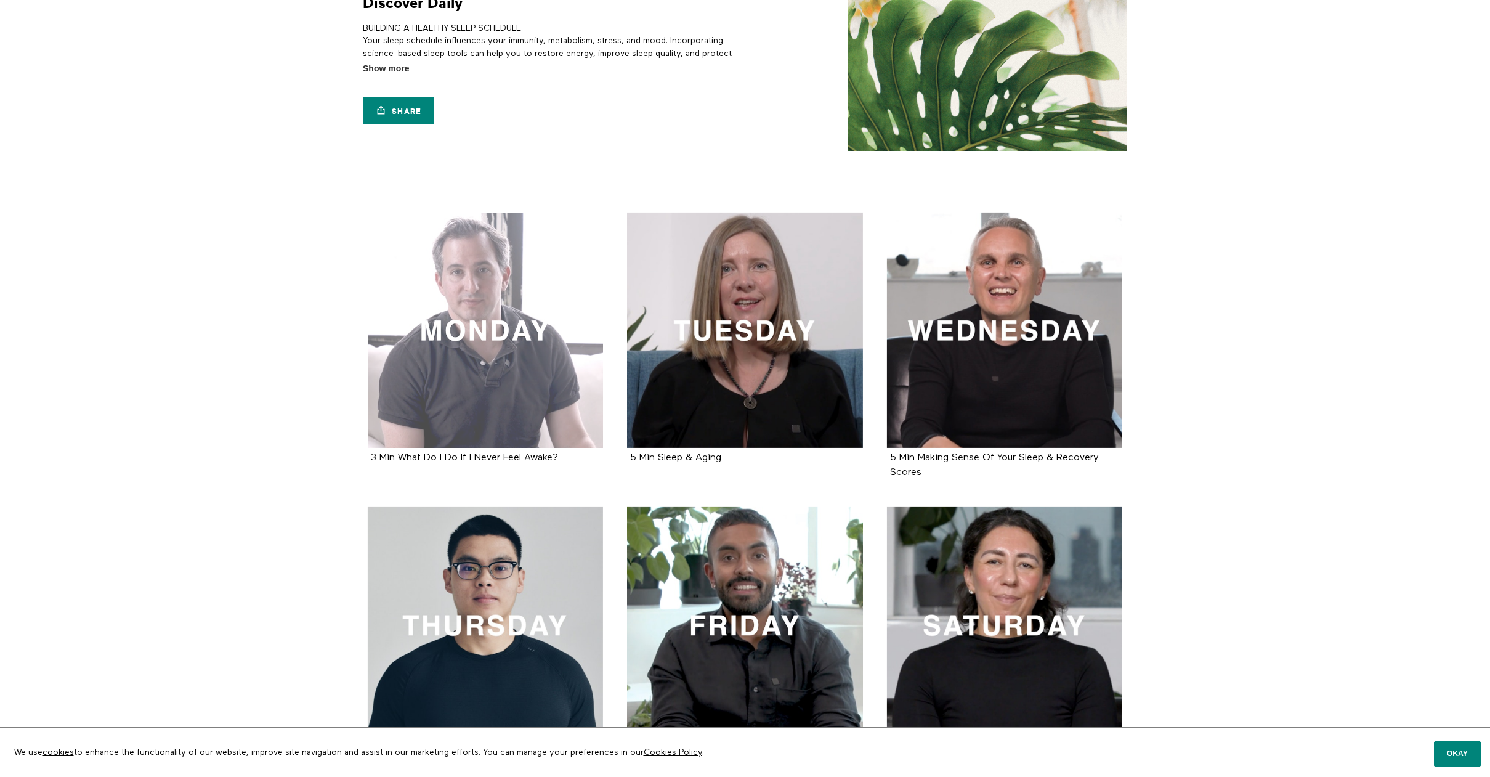 This screenshot has width=1490, height=777. I want to click on strong: 5 Min Sleep & Aging, so click(676, 458).